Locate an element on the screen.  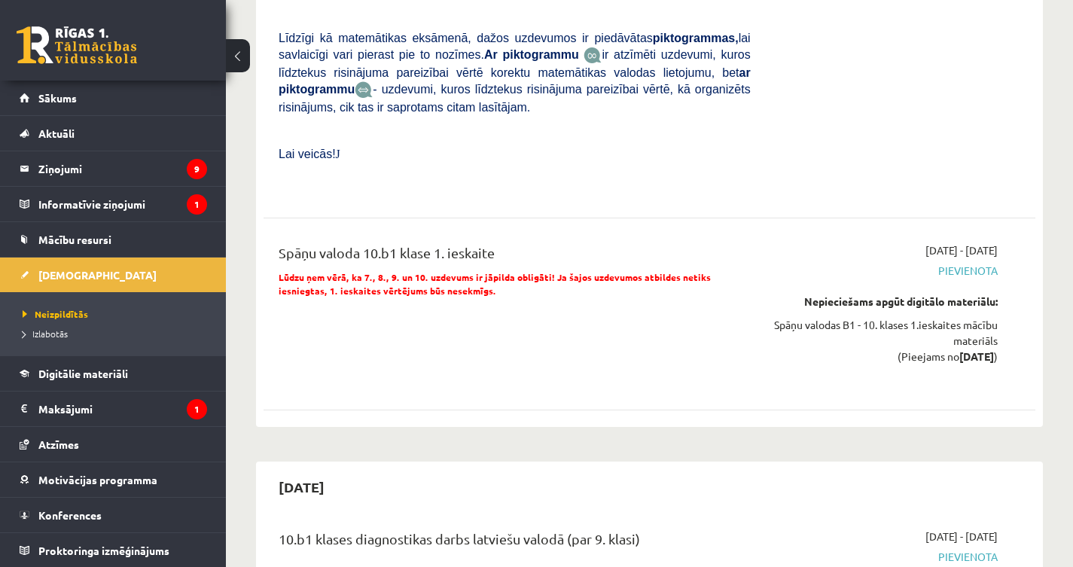
div: Nepieciešams apgūt digitālo materiālu: is located at coordinates (885, 301).